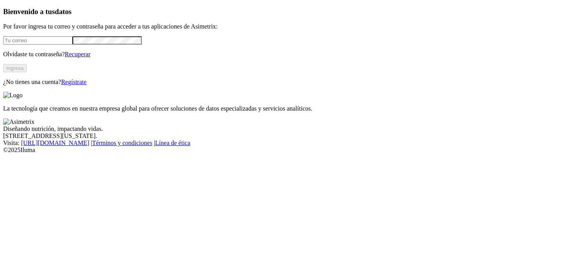 Image resolution: width=564 pixels, height=263 pixels. Describe the element at coordinates (77, 54) in the screenshot. I see `a: Recuperar` at that location.